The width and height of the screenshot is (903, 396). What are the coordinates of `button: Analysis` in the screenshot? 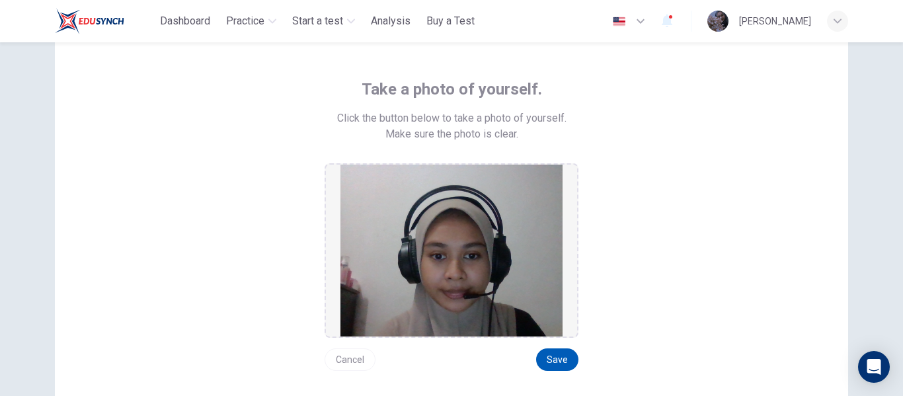 It's located at (391, 21).